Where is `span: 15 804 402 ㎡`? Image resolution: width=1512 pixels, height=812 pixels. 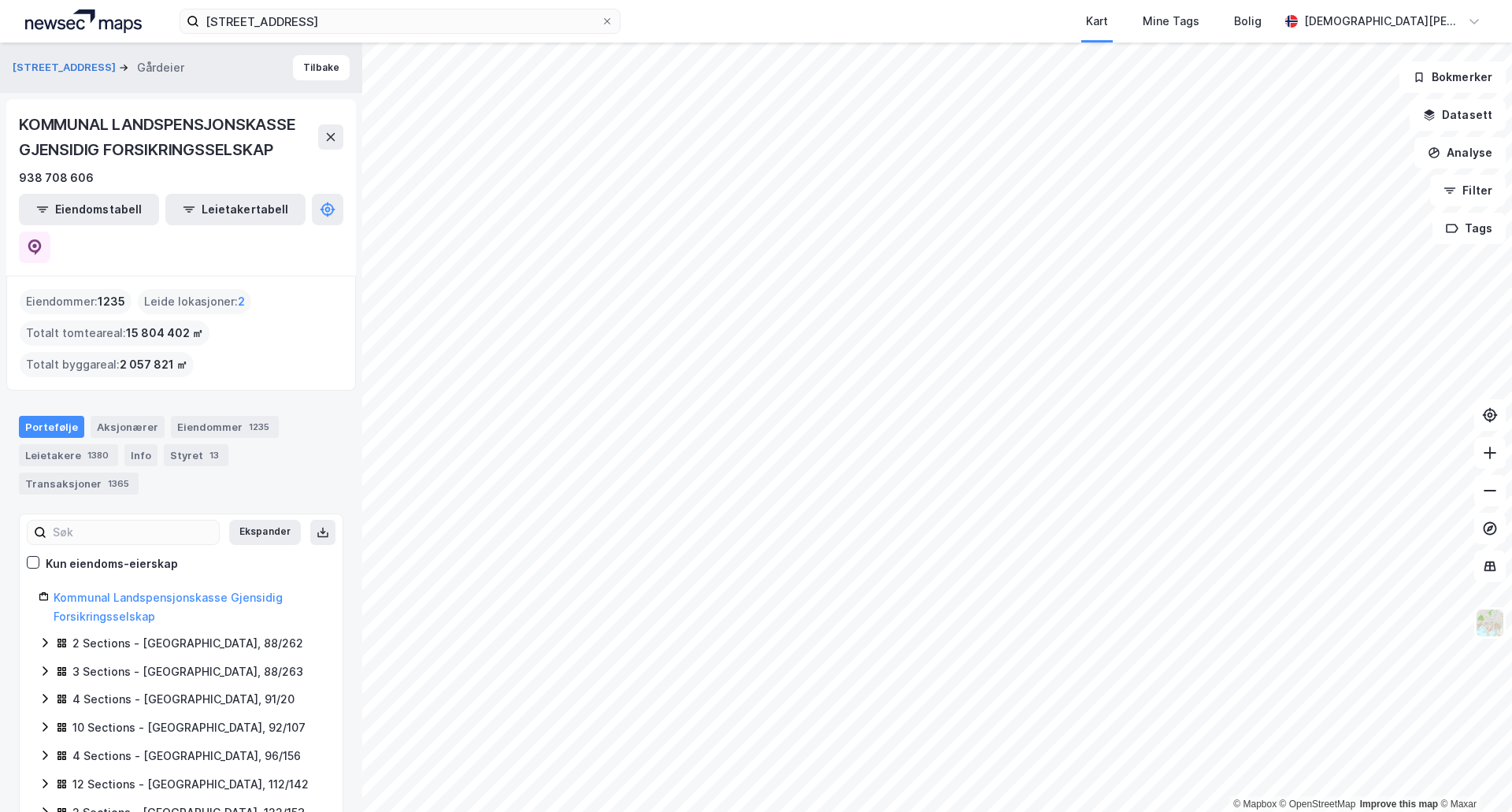 span: 15 804 402 ㎡ is located at coordinates (164, 334).